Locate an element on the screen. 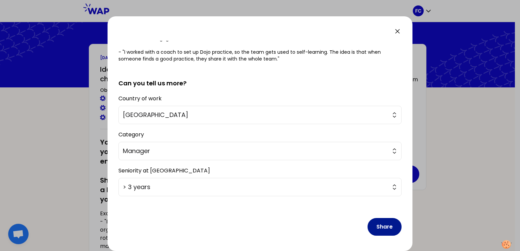 Image resolution: width=520 pixels, height=251 pixels. label: Category is located at coordinates (131, 134).